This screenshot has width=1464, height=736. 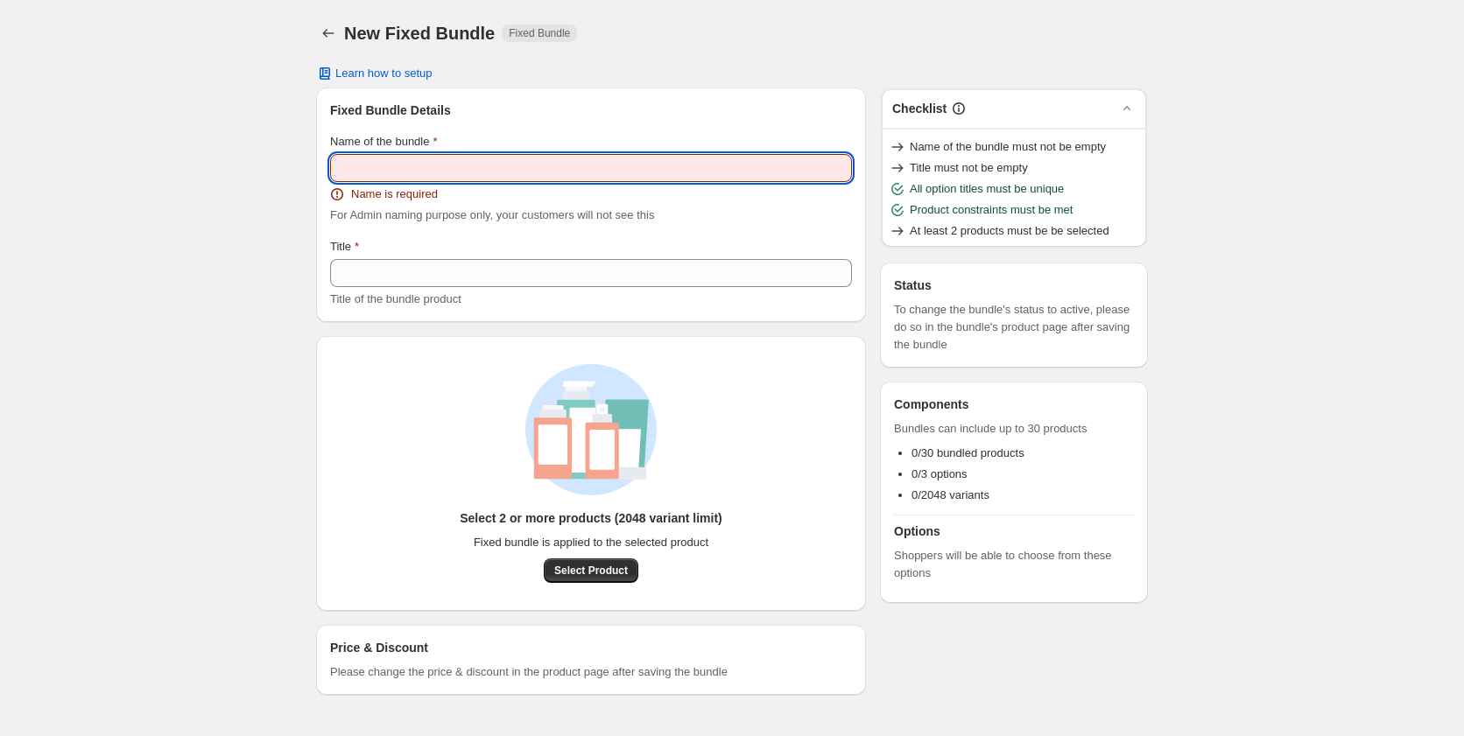 I want to click on h3: Select 2 or more products (2048 variant limit), so click(x=591, y=518).